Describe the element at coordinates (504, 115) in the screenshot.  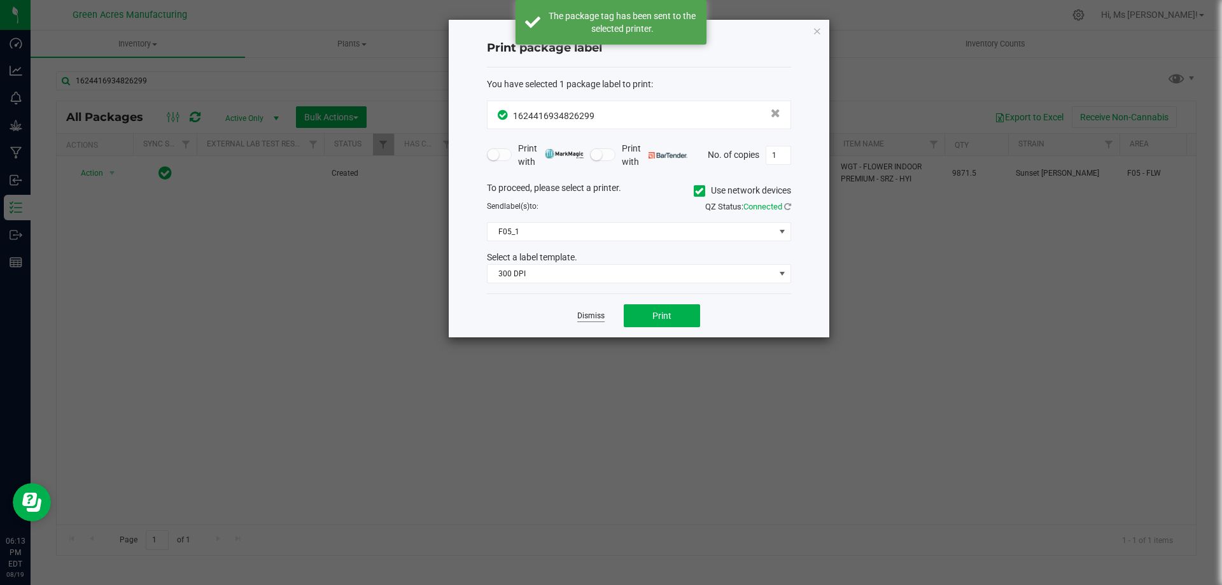
I see `span: In Sync` at that location.